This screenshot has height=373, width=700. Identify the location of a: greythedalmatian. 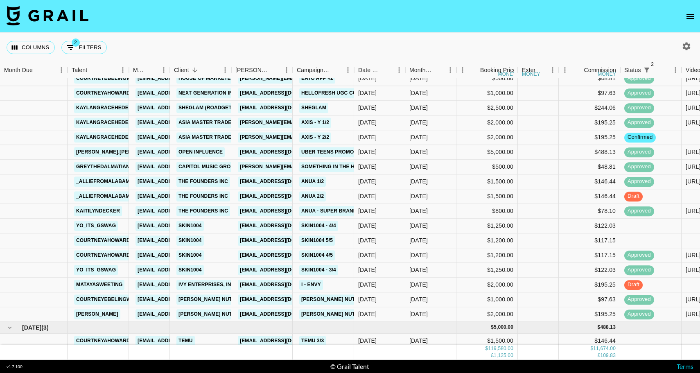
(103, 167).